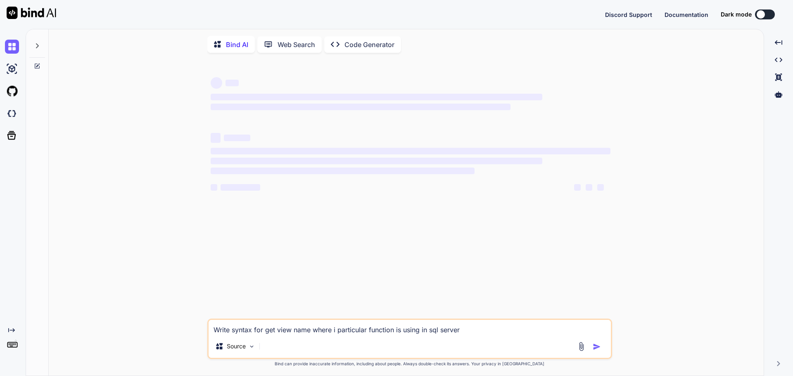 This screenshot has width=793, height=376. What do you see at coordinates (251, 346) in the screenshot?
I see `img: Pick Models` at bounding box center [251, 346].